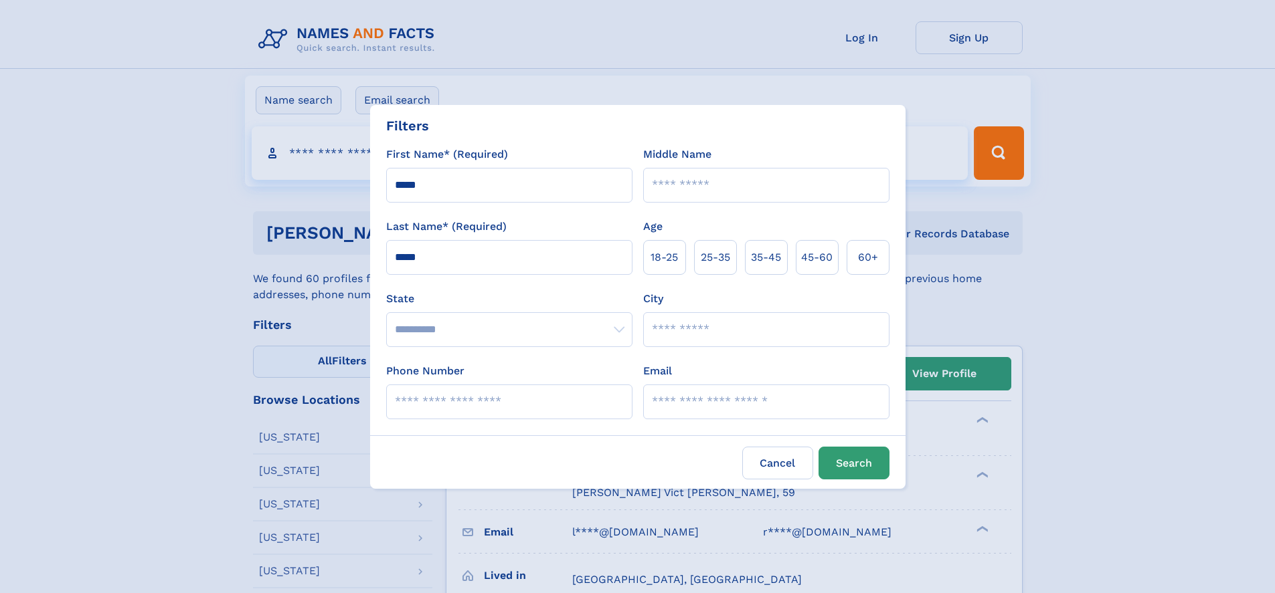  What do you see at coordinates (854, 463) in the screenshot?
I see `button: Search` at bounding box center [854, 463].